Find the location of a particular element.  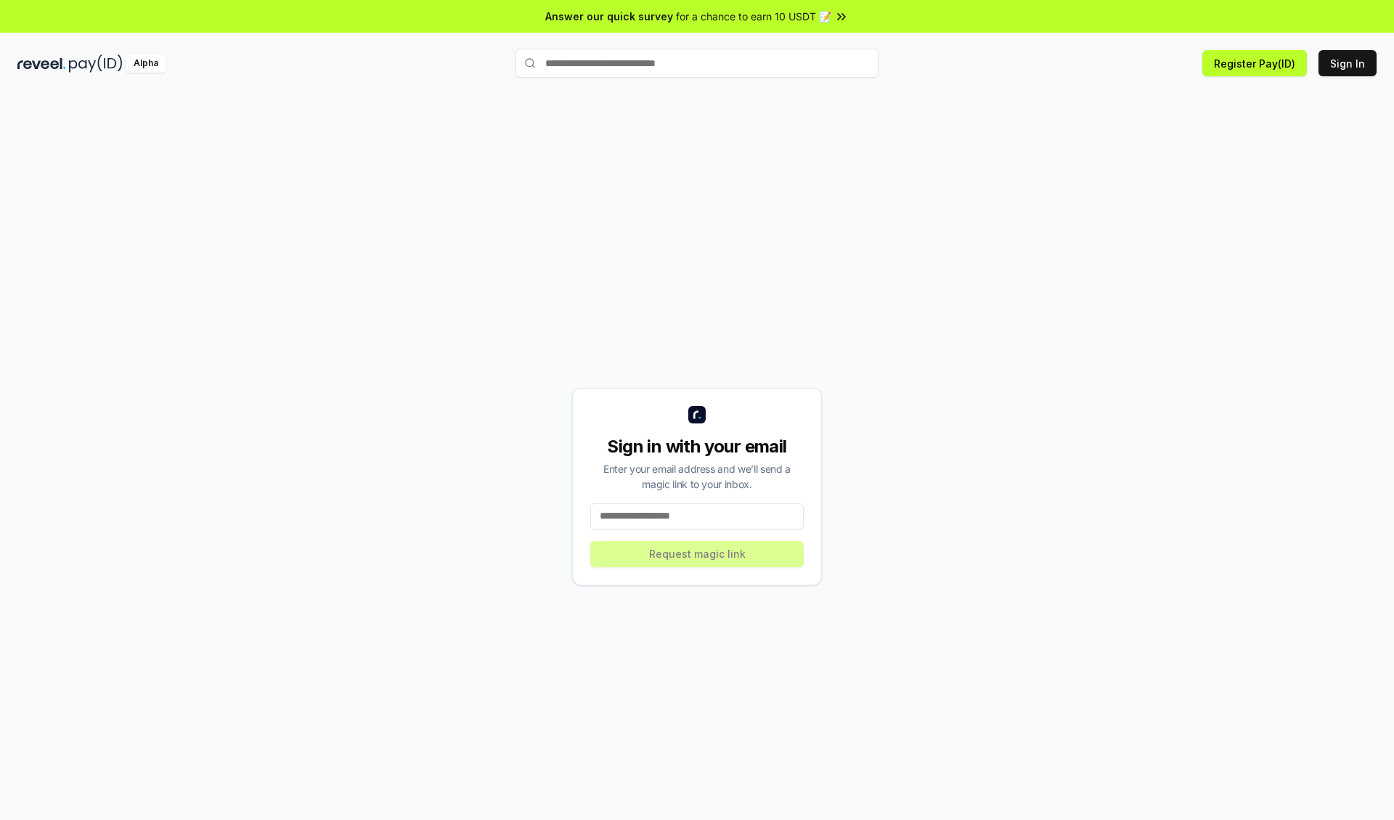

img: logo_small is located at coordinates (697, 415).